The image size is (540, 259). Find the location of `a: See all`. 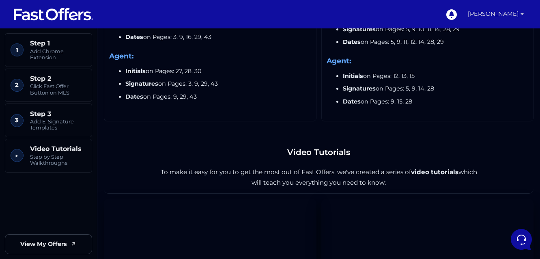

a: See all is located at coordinates (140, 49).